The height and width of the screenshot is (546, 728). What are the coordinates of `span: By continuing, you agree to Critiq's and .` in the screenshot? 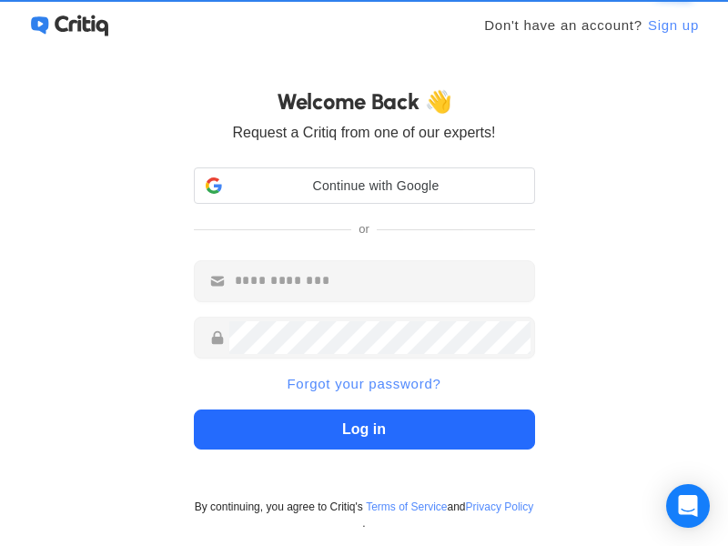 It's located at (364, 515).